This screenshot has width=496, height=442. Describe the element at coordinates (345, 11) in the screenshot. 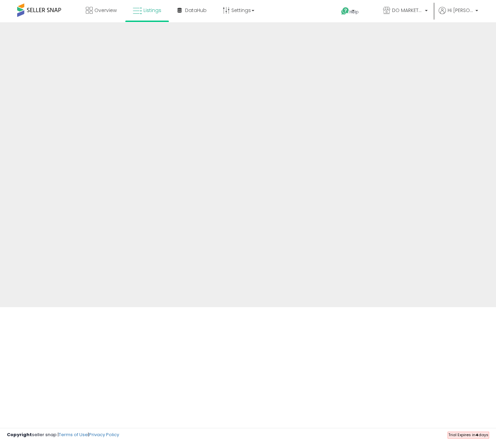

I see `i: Get Help` at that location.